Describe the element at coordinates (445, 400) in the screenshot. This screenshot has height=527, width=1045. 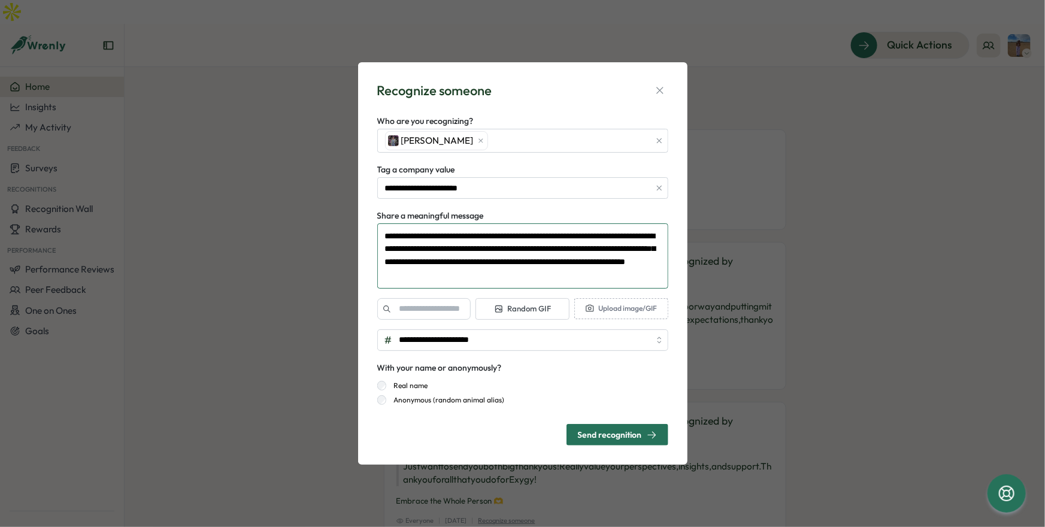
I see `label: Anonymous (random animal alias)` at that location.